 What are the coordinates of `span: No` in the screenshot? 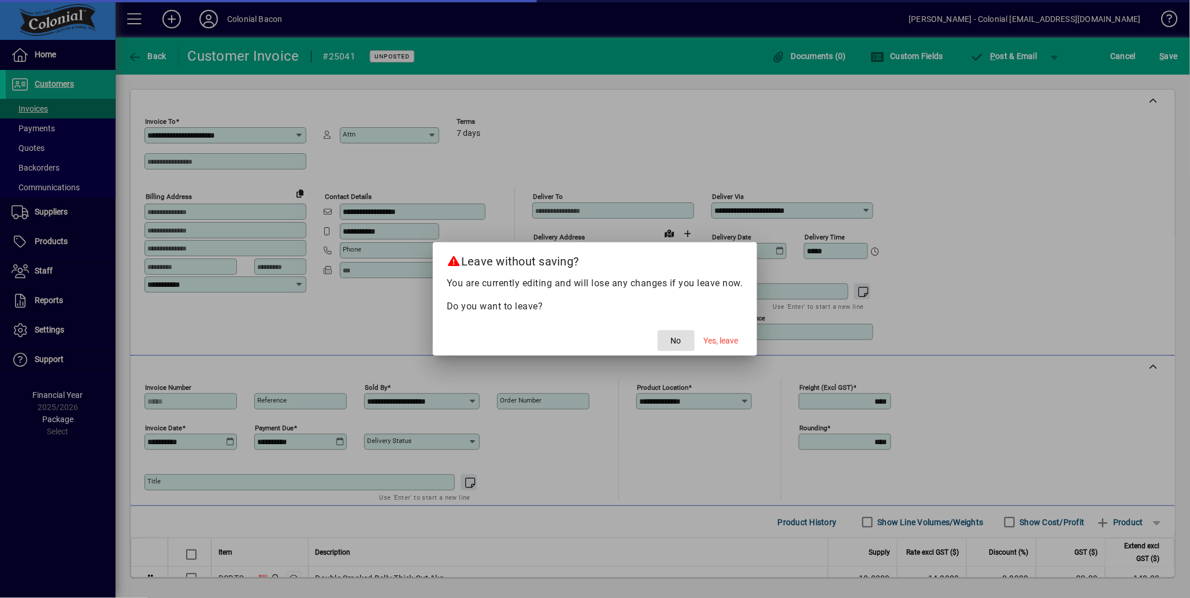 It's located at (676, 341).